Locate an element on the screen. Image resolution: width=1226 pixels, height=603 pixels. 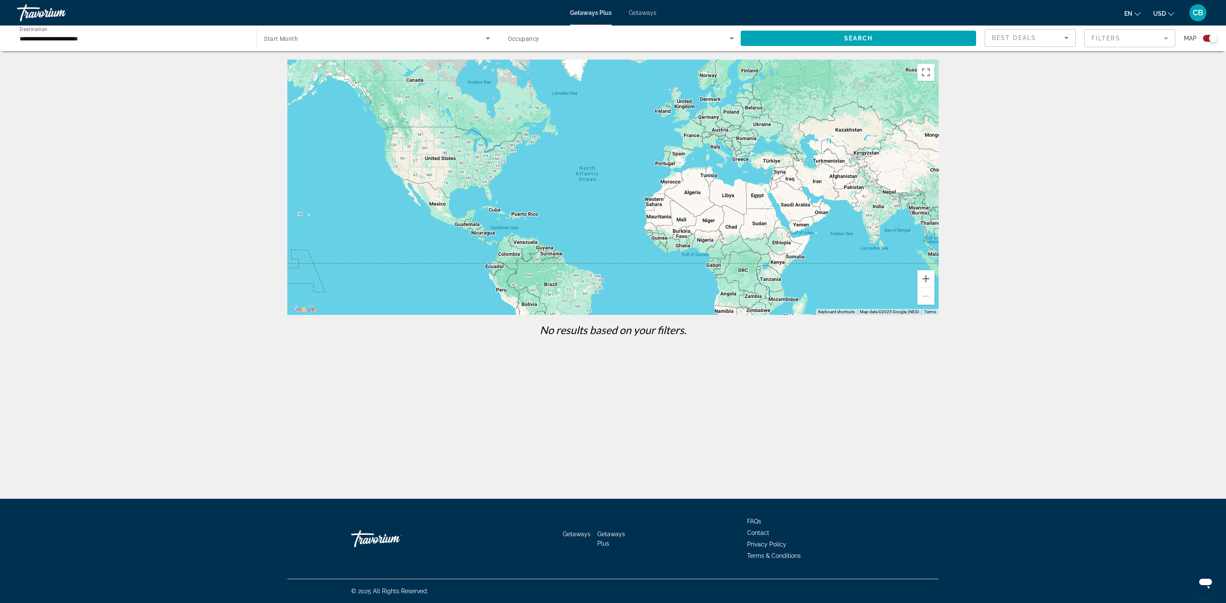
span: Contact is located at coordinates (758, 533).